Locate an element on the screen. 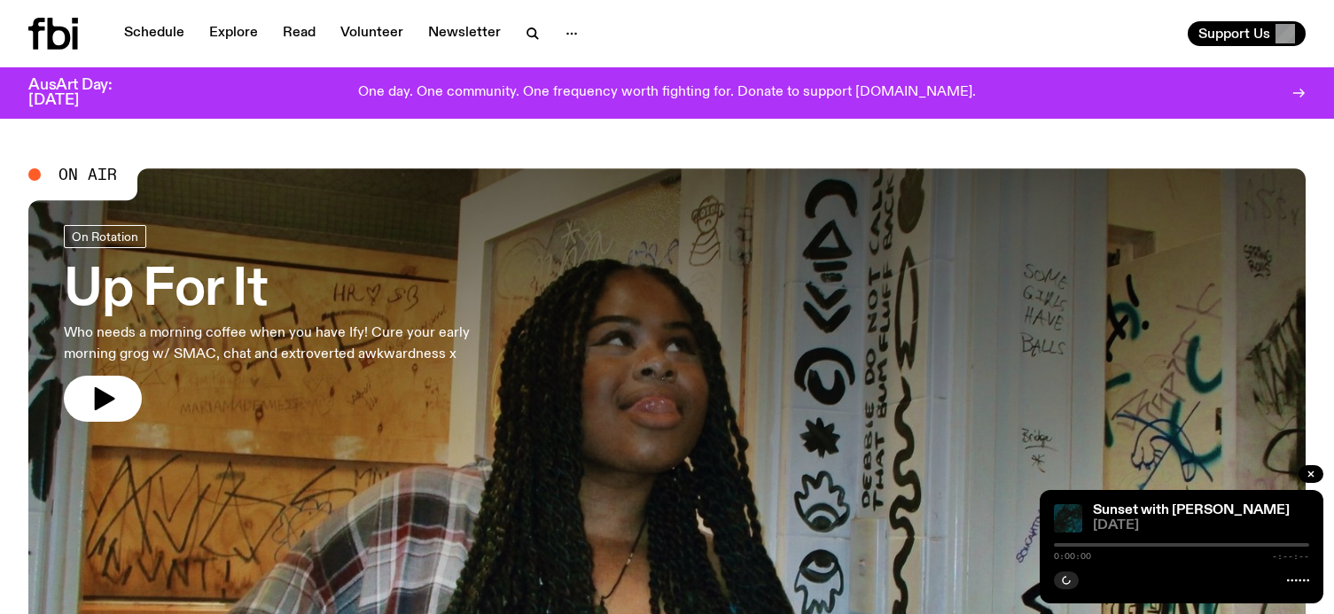 This screenshot has height=614, width=1334. a: On Rotation is located at coordinates (105, 237).